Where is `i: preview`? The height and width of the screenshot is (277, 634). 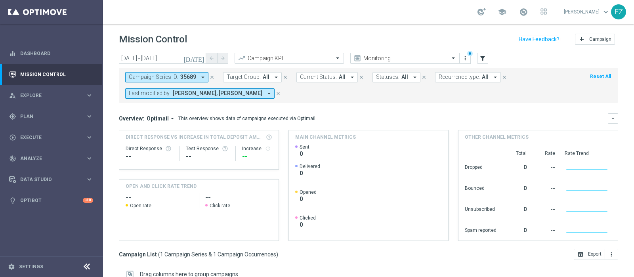
i: preview is located at coordinates (358, 58).